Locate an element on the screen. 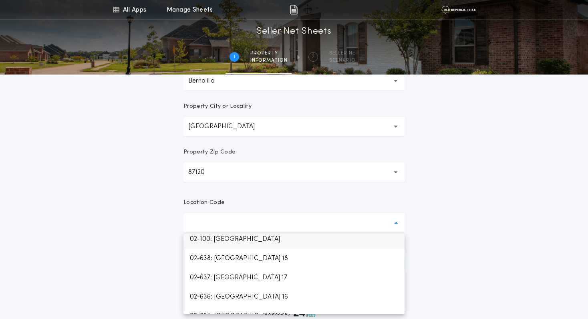 The height and width of the screenshot is (319, 588). img: img is located at coordinates (294, 10).